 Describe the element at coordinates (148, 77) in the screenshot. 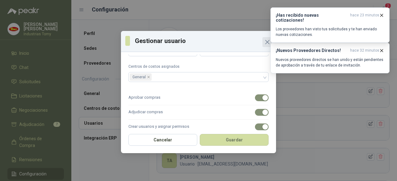

I see `span: close` at that location.